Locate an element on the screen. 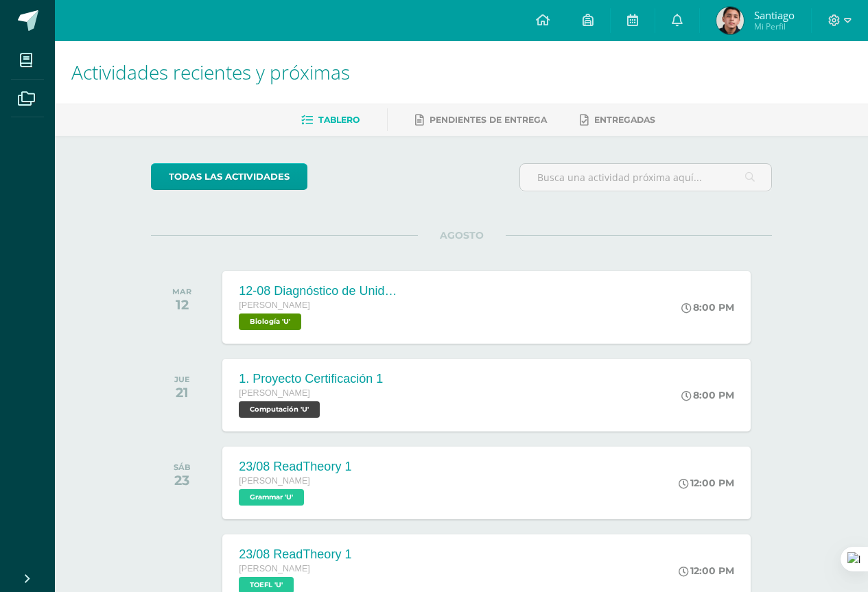 The image size is (868, 592). span: Entregadas is located at coordinates (624, 119).